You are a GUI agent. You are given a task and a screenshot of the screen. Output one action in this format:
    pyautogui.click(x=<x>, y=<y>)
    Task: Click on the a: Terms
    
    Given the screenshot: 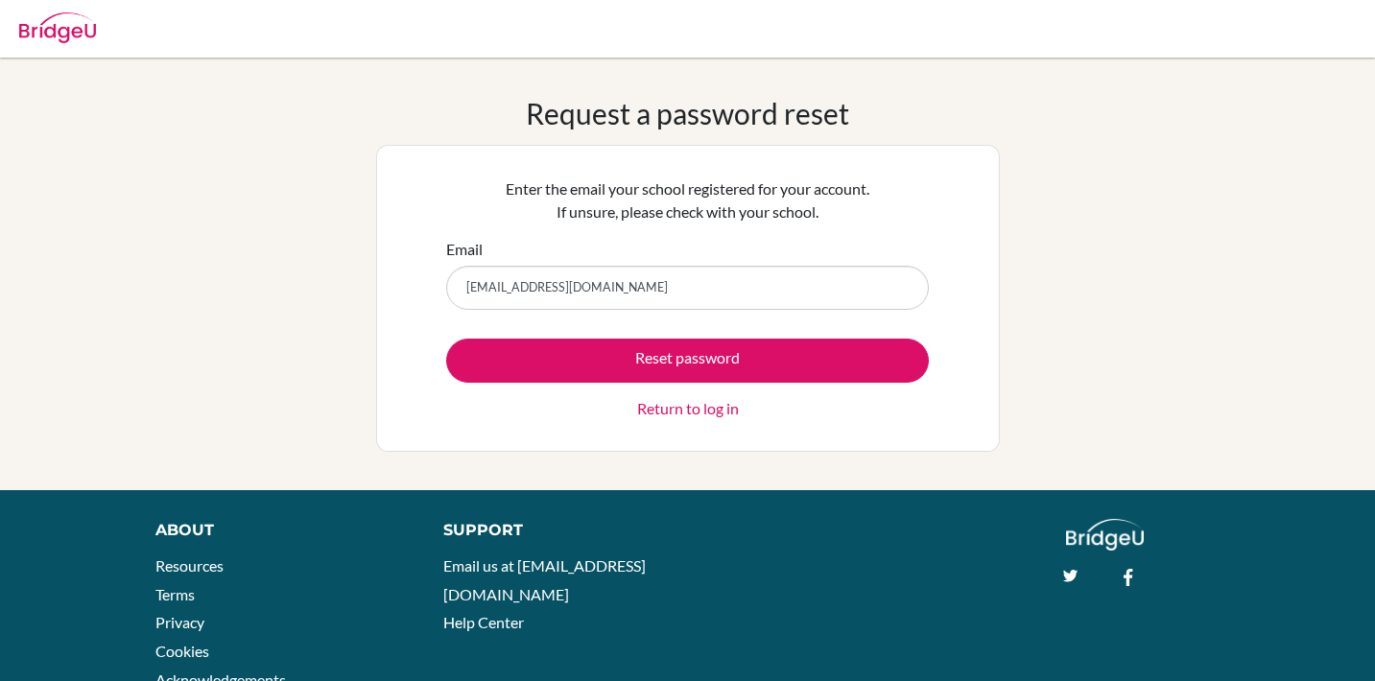 What is the action you would take?
    pyautogui.click(x=175, y=594)
    